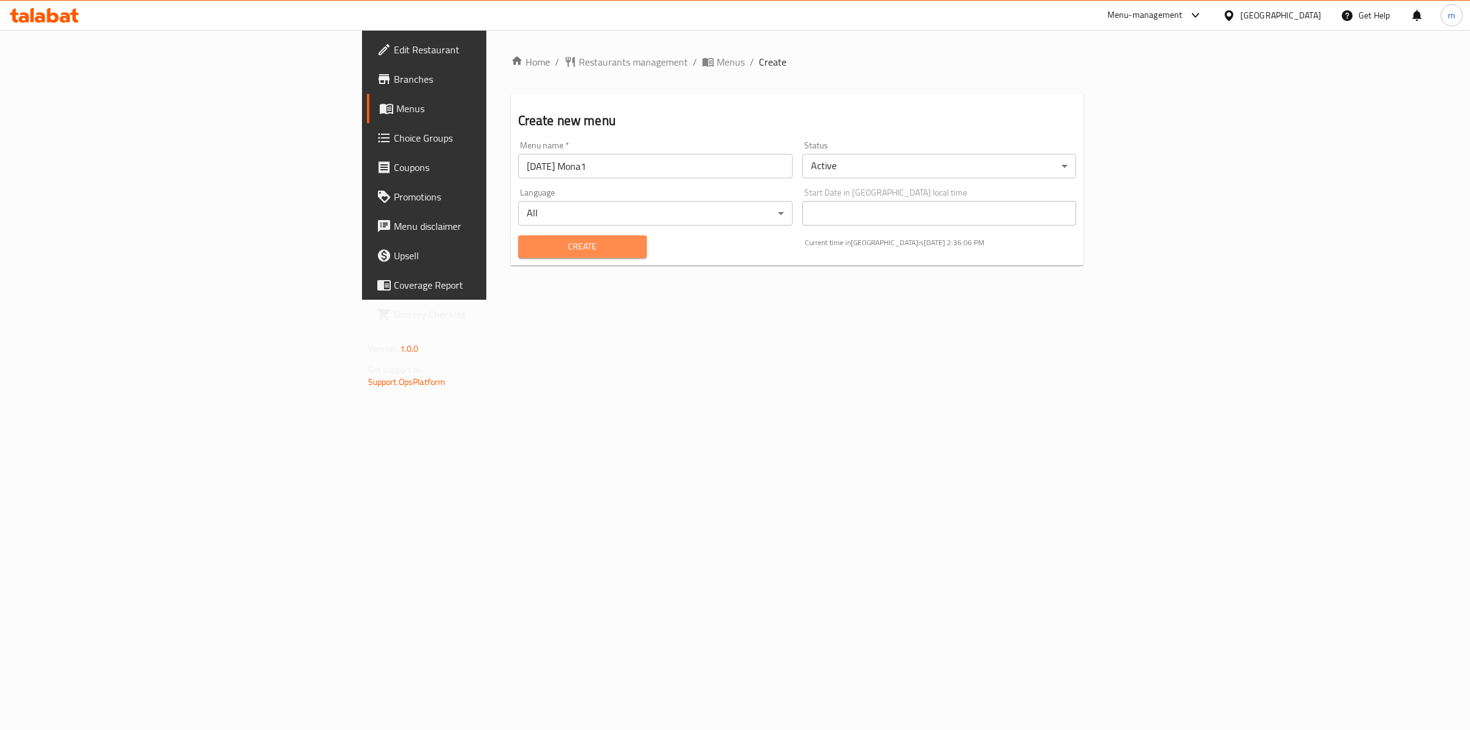 The height and width of the screenshot is (730, 1470). I want to click on span: Upsell, so click(496, 255).